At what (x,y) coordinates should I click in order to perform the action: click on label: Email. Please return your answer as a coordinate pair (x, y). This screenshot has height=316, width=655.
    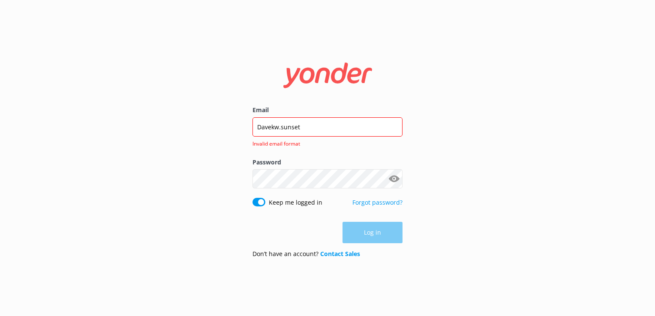
    Looking at the image, I should click on (327, 110).